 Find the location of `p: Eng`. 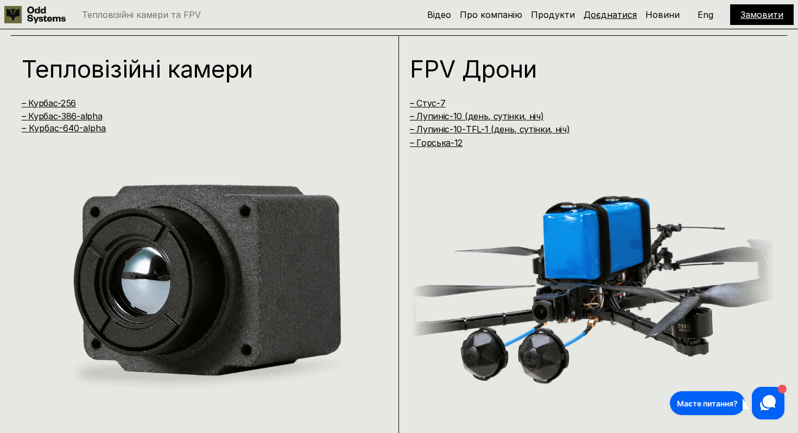

p: Eng is located at coordinates (706, 15).